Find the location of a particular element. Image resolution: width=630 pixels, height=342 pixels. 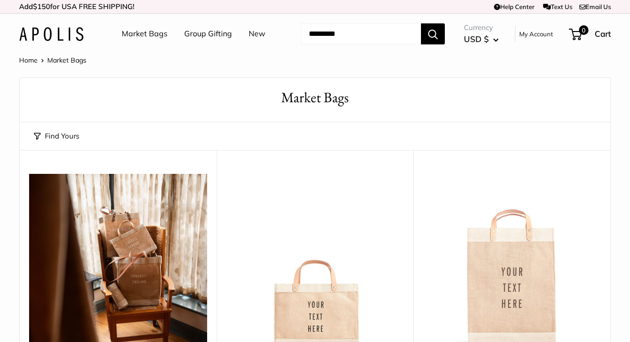

span: Cart is located at coordinates (602, 33).